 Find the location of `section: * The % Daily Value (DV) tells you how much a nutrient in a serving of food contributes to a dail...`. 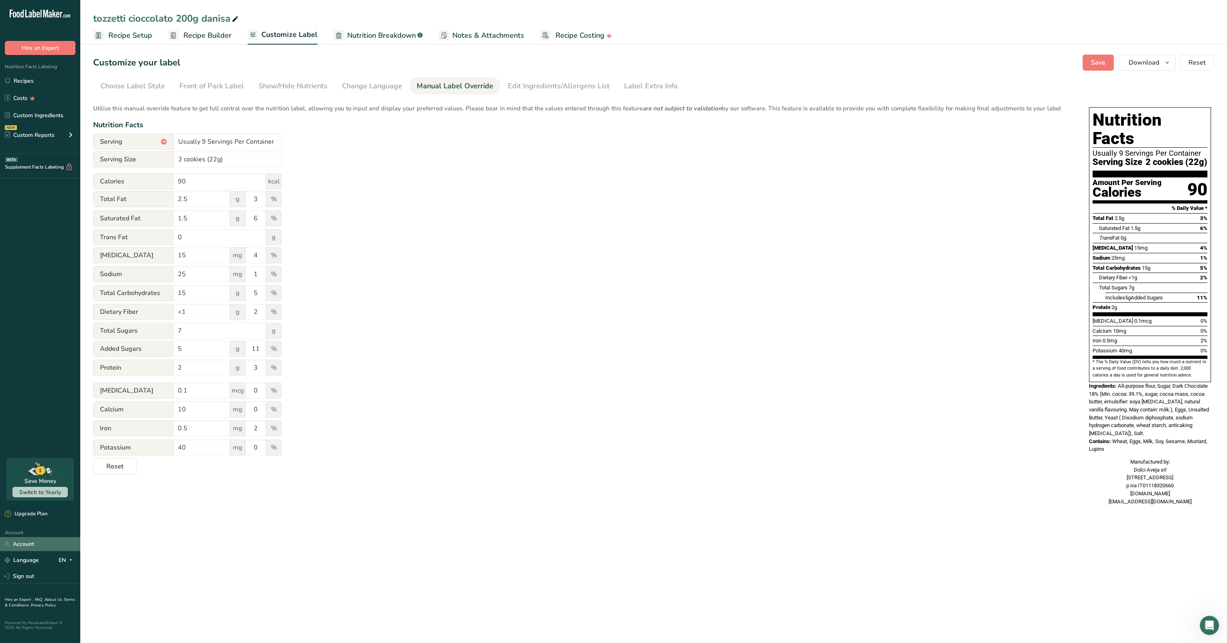

section: * The % Daily Value (DV) tells you how much a nutrient in a serving of food contributes to a dail... is located at coordinates (1150, 368).